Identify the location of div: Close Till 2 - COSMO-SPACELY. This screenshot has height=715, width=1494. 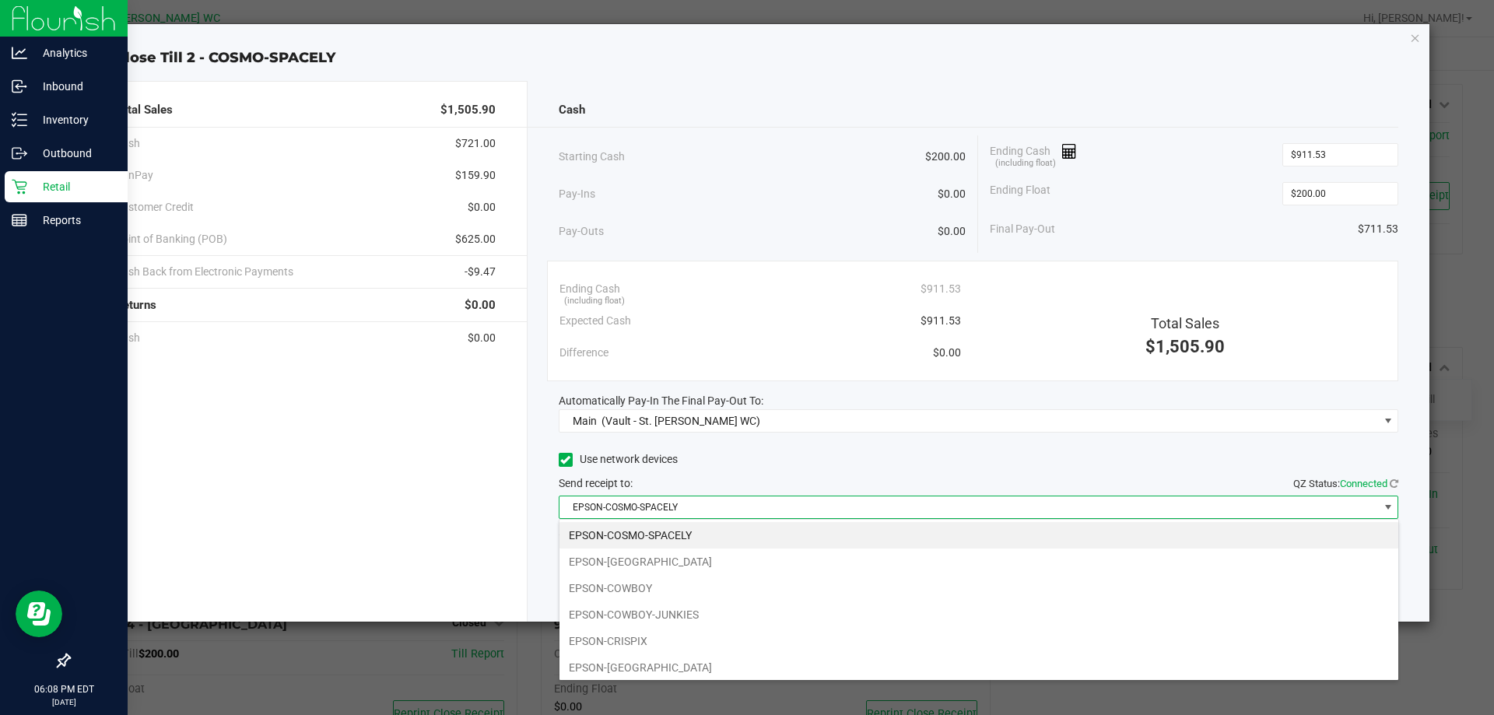
(753, 58).